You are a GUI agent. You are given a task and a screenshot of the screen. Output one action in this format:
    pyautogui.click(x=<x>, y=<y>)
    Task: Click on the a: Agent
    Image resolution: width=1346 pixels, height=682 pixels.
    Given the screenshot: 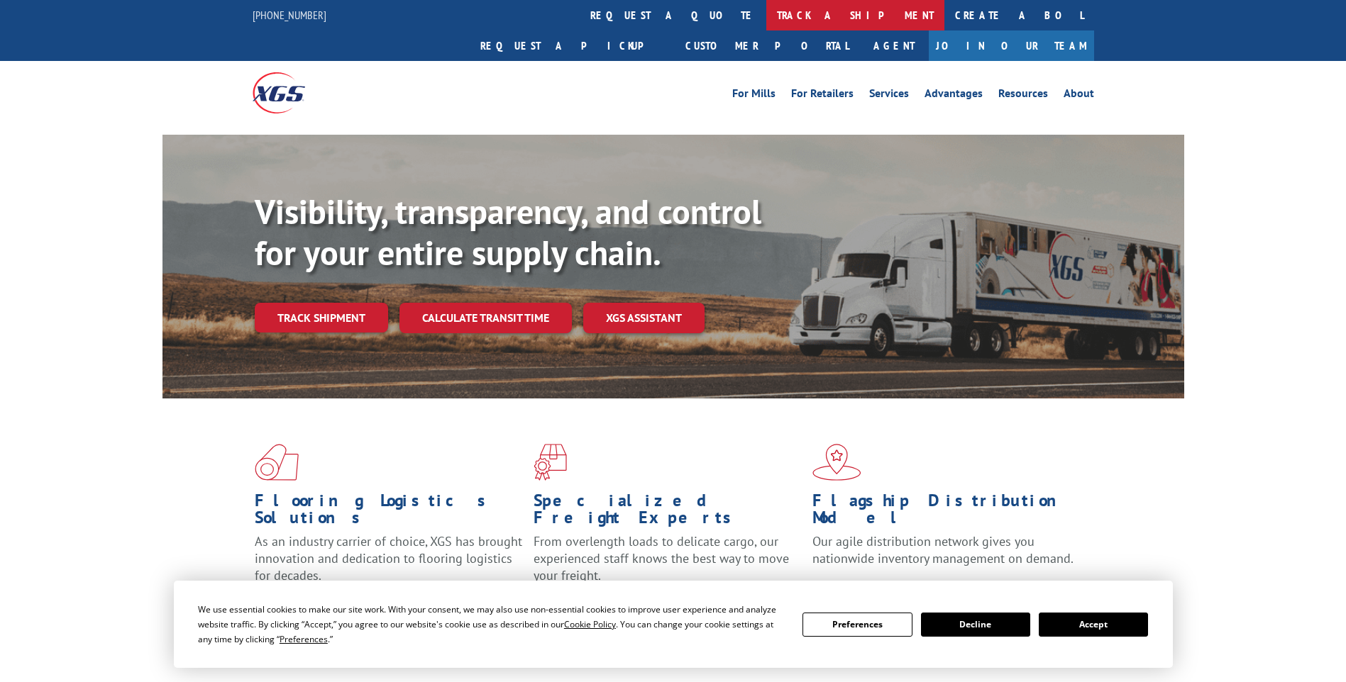 What is the action you would take?
    pyautogui.click(x=894, y=45)
    